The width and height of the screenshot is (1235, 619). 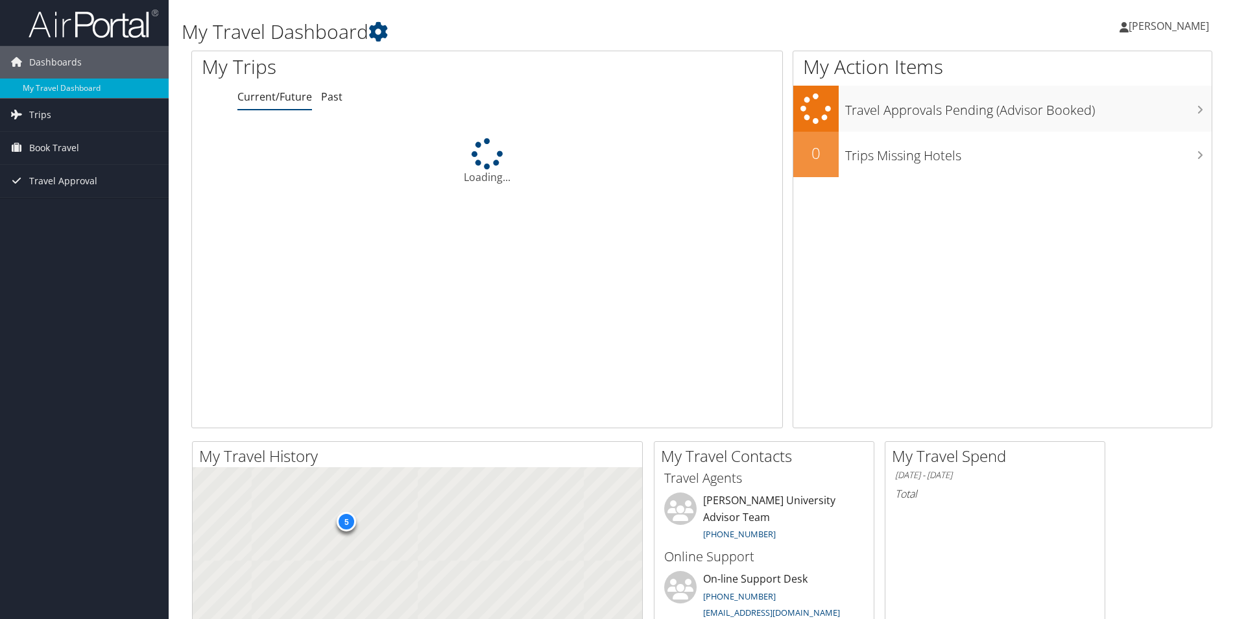 What do you see at coordinates (364, 67) in the screenshot?
I see `h1: My Trips` at bounding box center [364, 67].